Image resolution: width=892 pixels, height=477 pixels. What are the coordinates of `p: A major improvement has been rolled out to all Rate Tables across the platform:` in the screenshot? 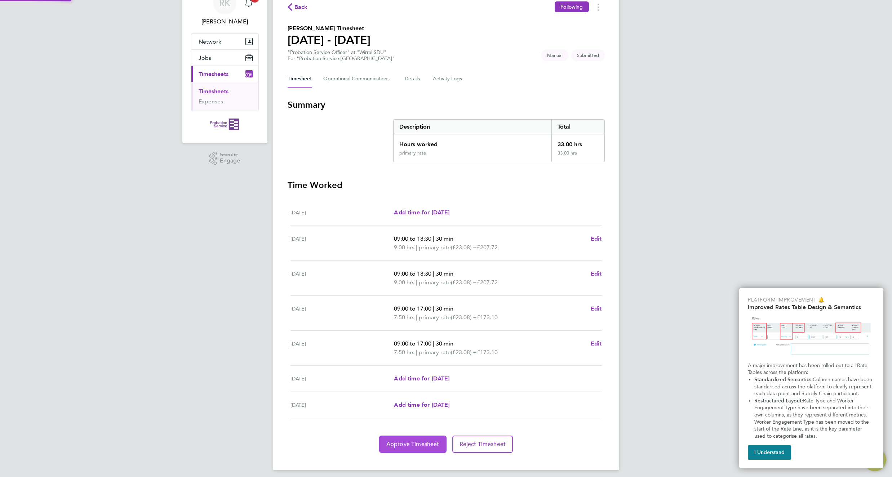 It's located at (812, 369).